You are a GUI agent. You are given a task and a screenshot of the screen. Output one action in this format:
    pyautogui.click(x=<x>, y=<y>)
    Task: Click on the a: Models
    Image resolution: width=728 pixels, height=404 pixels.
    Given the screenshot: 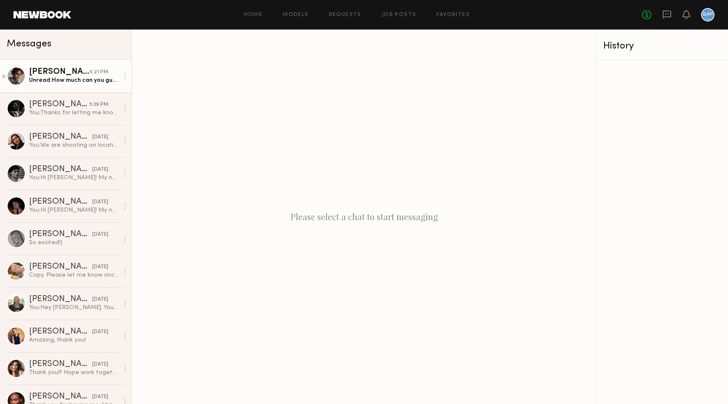 What is the action you would take?
    pyautogui.click(x=295, y=15)
    